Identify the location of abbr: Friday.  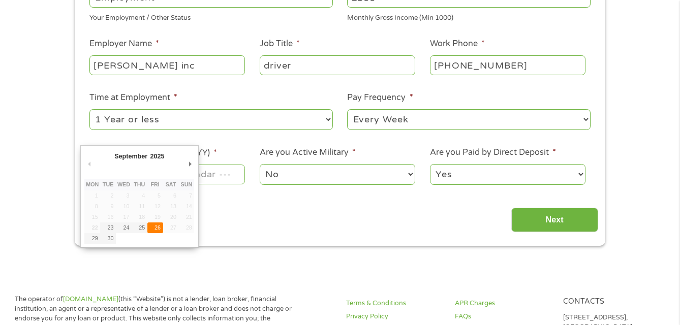
(154, 184).